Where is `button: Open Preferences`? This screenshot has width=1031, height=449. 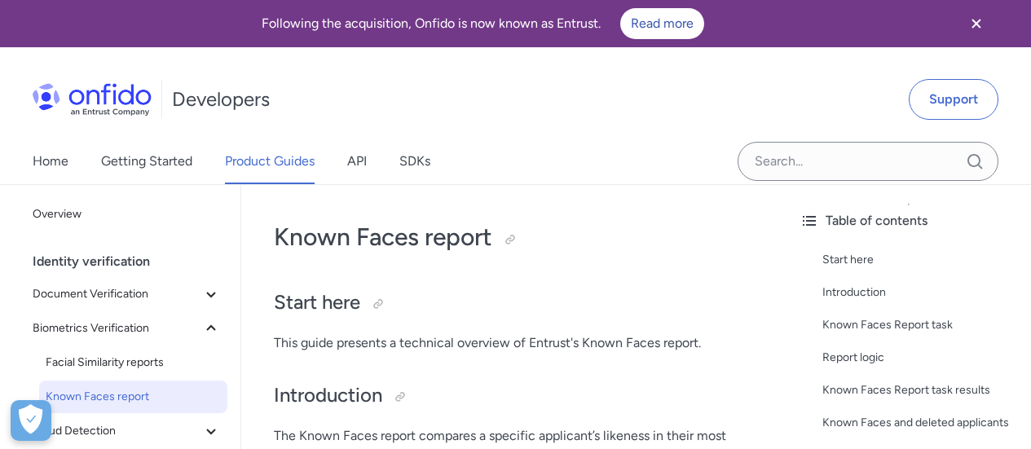 button: Open Preferences is located at coordinates (31, 420).